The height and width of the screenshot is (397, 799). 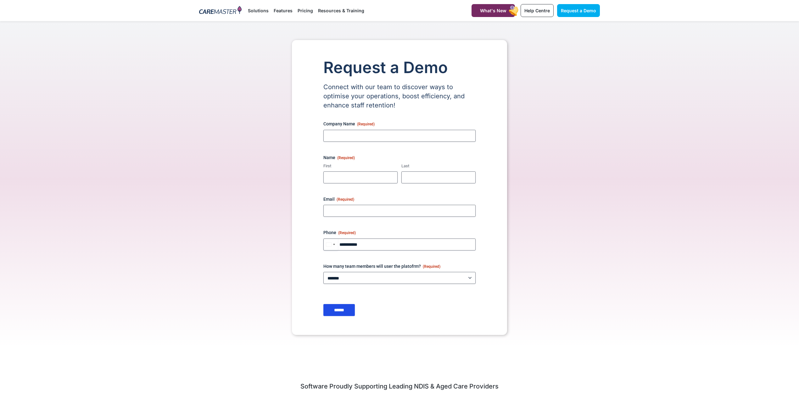 What do you see at coordinates (579, 10) in the screenshot?
I see `span: Request a Demo` at bounding box center [579, 10].